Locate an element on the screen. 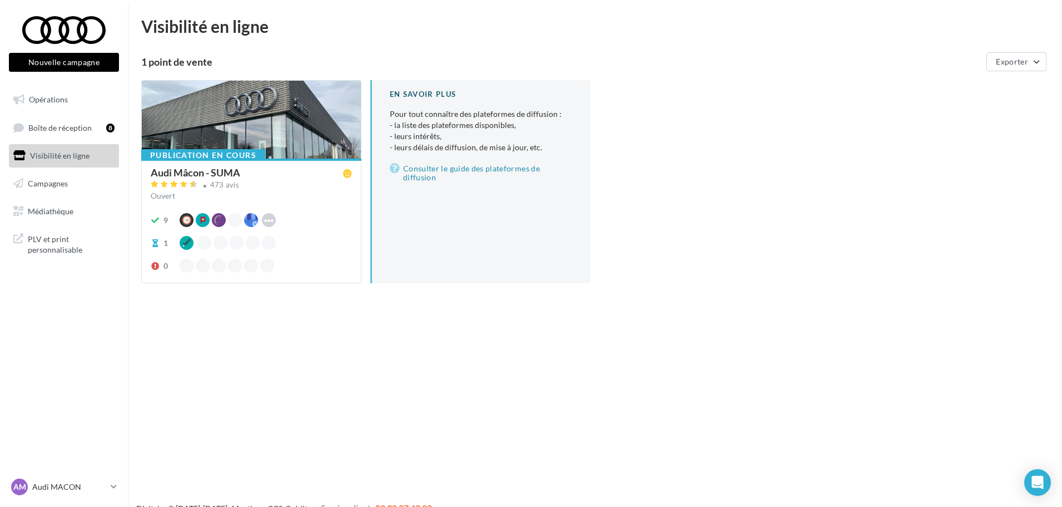 The image size is (1062, 507). button: Nouvelle campagne is located at coordinates (64, 62).